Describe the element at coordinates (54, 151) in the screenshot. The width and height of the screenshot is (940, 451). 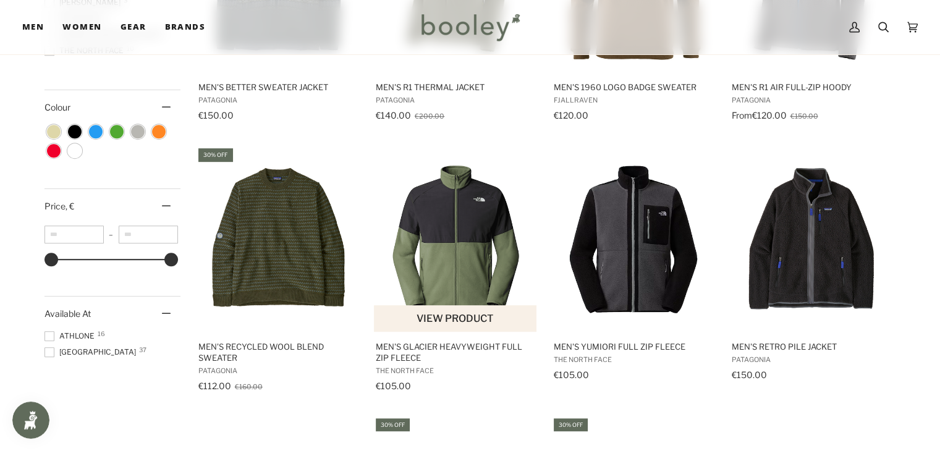
I see `span: Colour: Red` at that location.